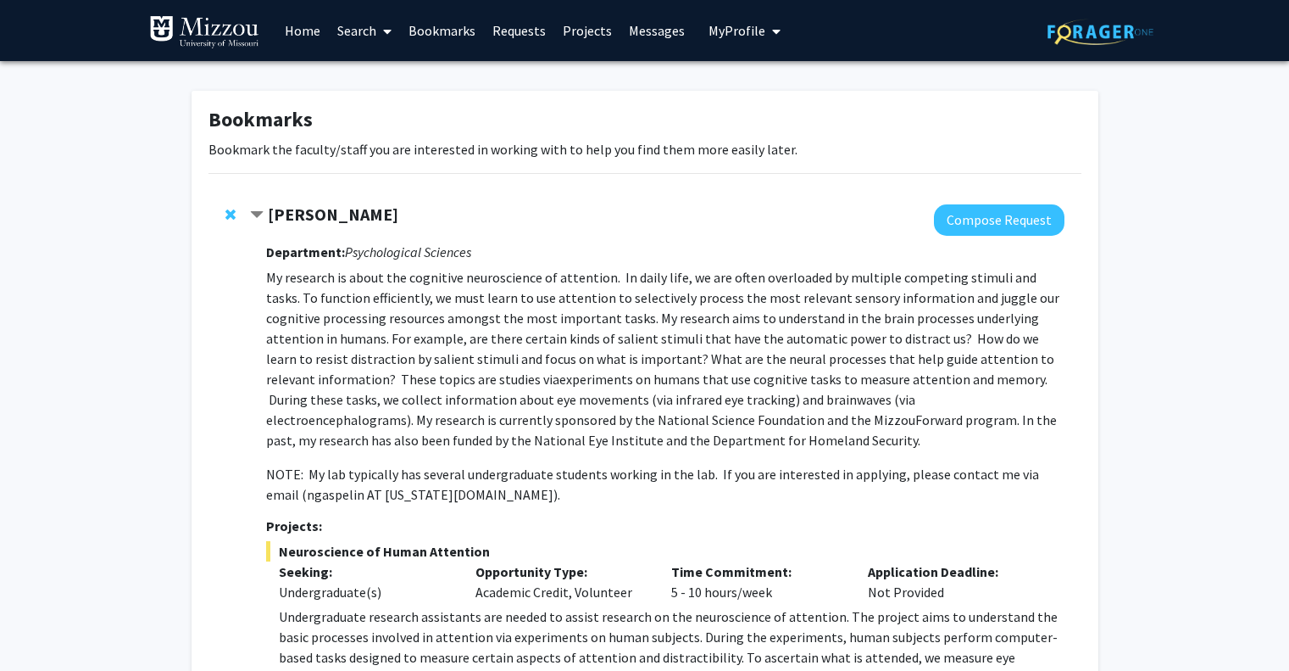 This screenshot has width=1289, height=671. Describe the element at coordinates (653, 484) in the screenshot. I see `span: NOTE: My lab typically has several undergraduate students working in the lab. If you are interest...` at that location.